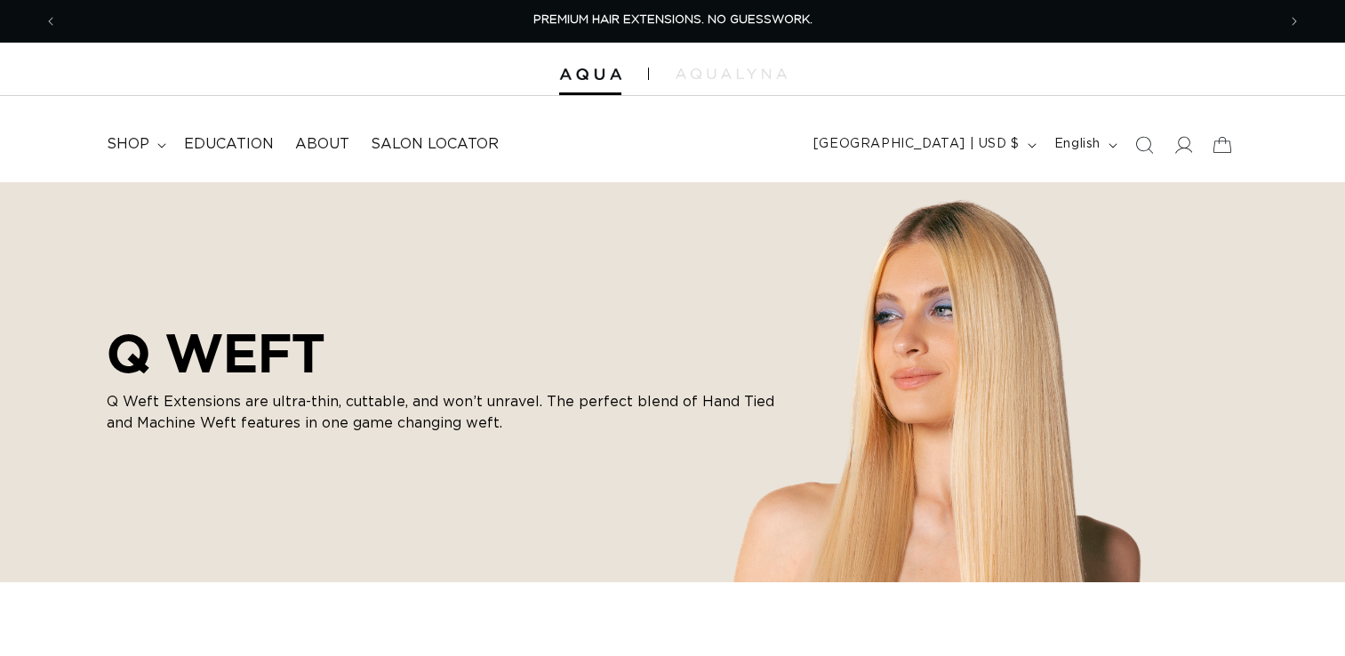  I want to click on span: Education, so click(229, 144).